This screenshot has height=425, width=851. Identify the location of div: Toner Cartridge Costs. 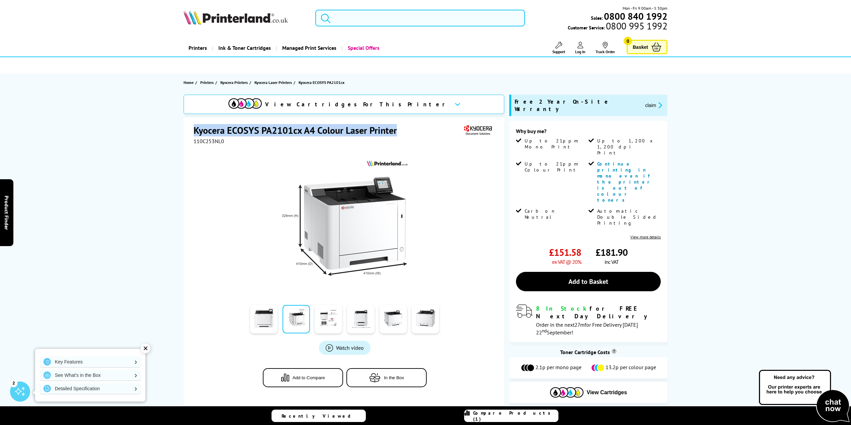
(588, 352).